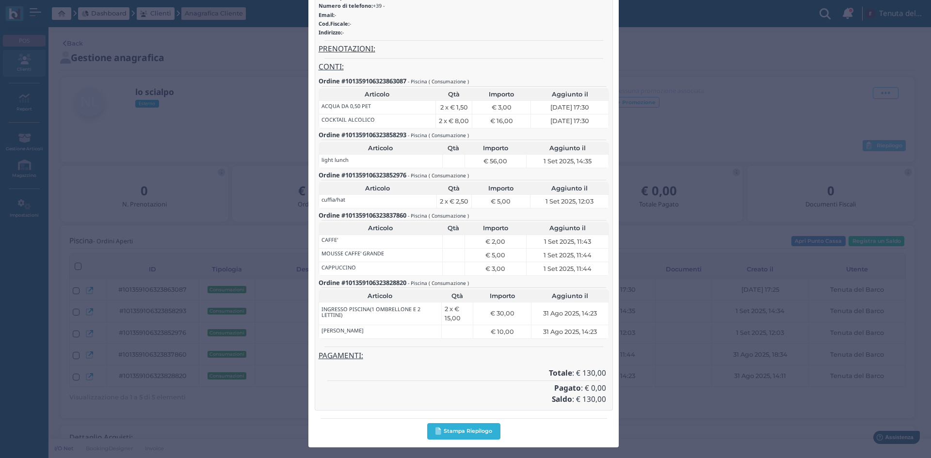  I want to click on u: PRENOTAZIONI:, so click(347, 48).